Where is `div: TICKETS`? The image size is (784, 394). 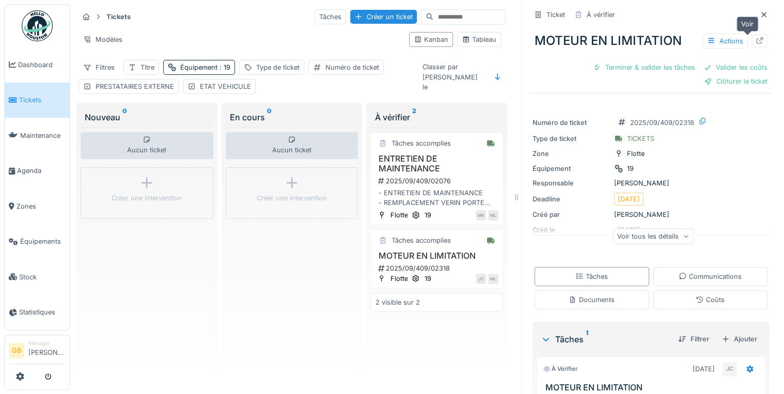 div: TICKETS is located at coordinates (640, 138).